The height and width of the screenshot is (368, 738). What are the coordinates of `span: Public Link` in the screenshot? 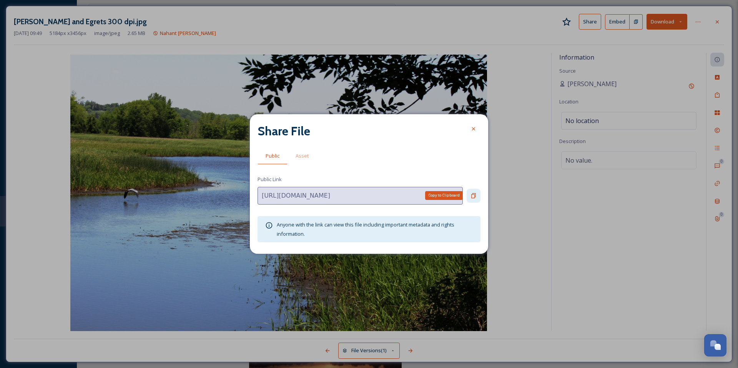 It's located at (269, 179).